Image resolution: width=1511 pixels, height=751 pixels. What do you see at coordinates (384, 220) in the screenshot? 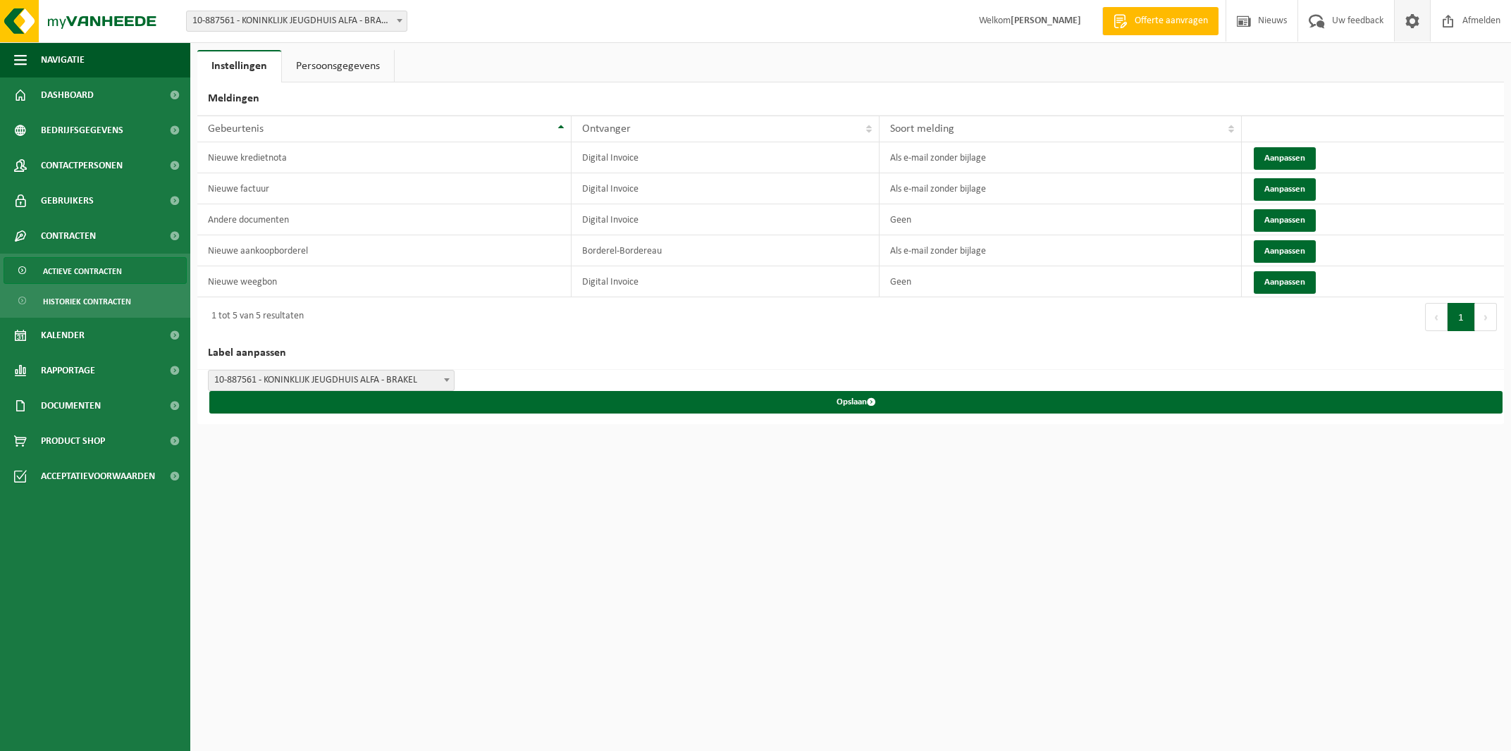
I see `td: Andere documenten` at bounding box center [384, 220].